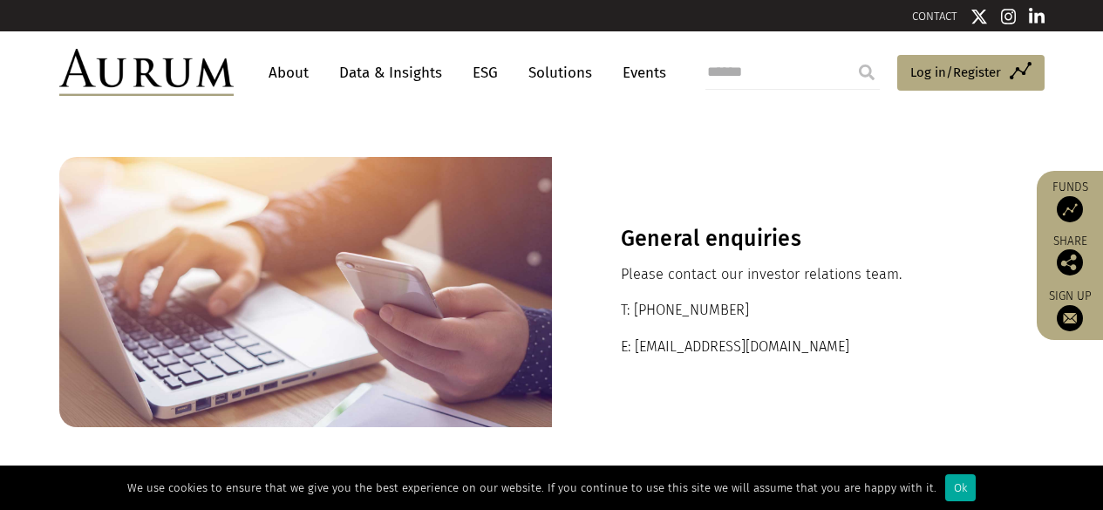 This screenshot has height=510, width=1103. I want to click on div: Share, so click(1070, 256).